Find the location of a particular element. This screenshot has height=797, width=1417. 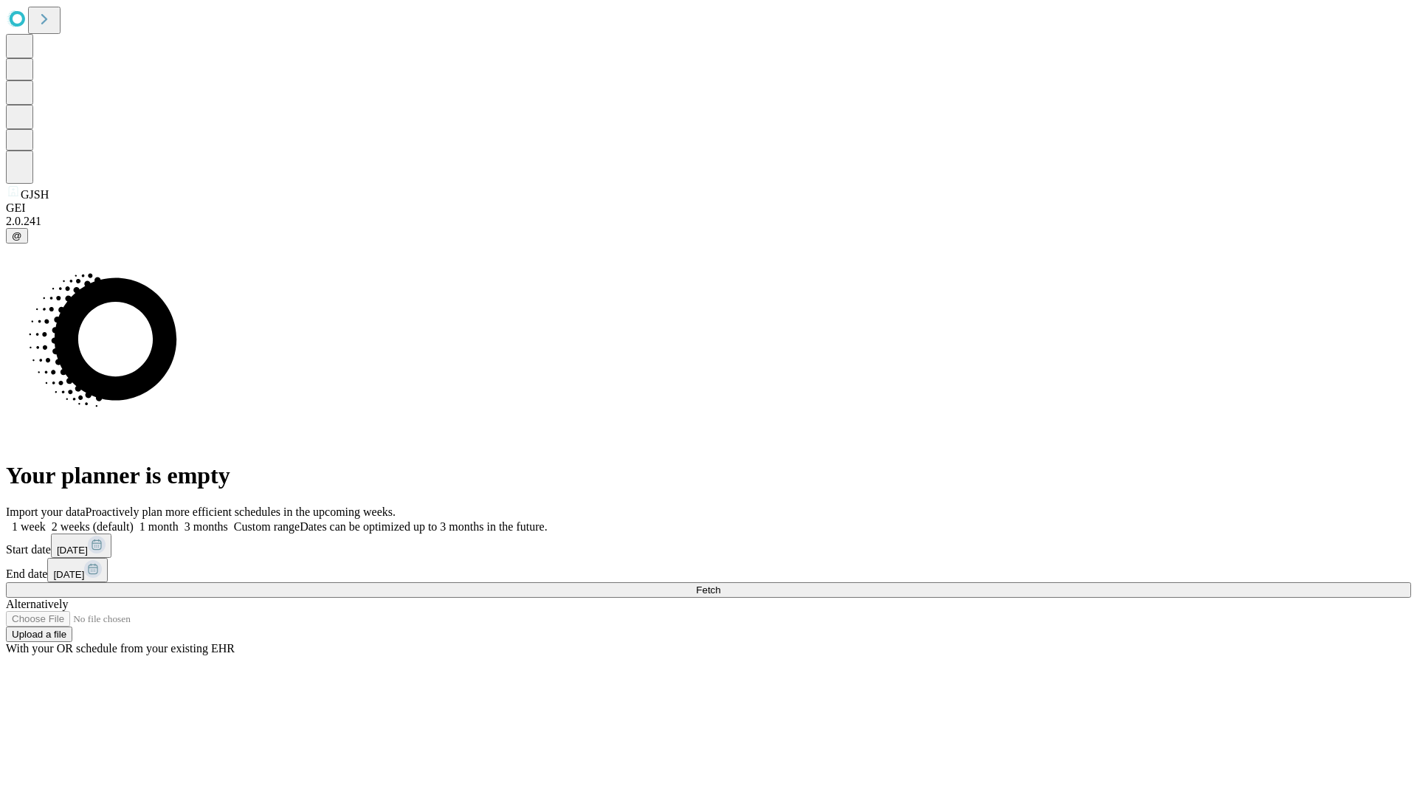

div: End date is located at coordinates (708, 570).